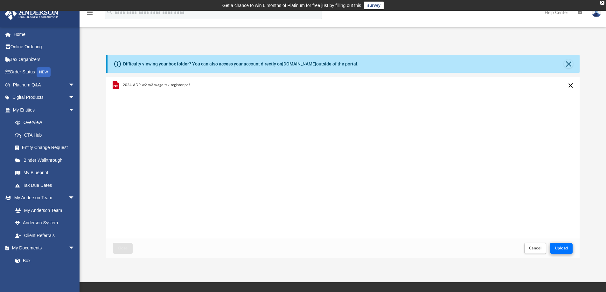 The image size is (606, 292). Describe the element at coordinates (292, 5) in the screenshot. I see `div: Get a chance to win 6 months of Platinum for free just by filling out this` at that location.